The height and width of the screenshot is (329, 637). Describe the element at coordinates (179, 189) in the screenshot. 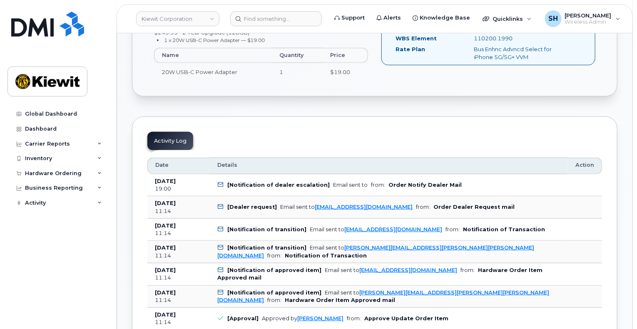

I see `div: 19:00` at that location.